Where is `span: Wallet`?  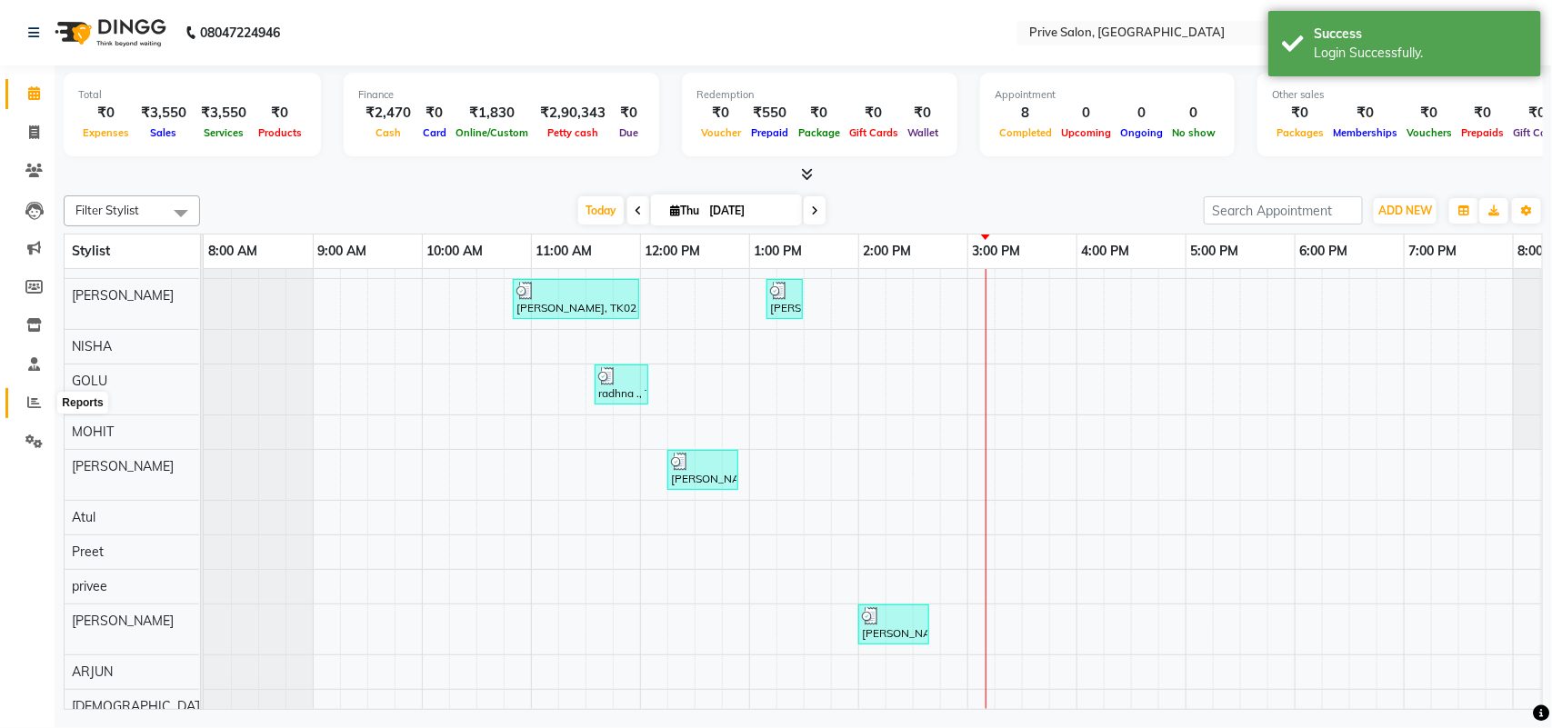
span: Wallet is located at coordinates (923, 133).